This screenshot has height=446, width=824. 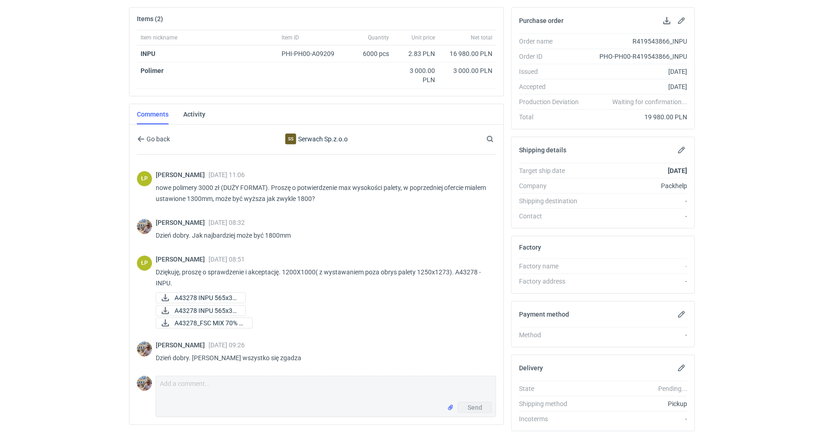 What do you see at coordinates (636, 56) in the screenshot?
I see `div: PHO-PH00-R419543866_INPU` at bounding box center [636, 56].